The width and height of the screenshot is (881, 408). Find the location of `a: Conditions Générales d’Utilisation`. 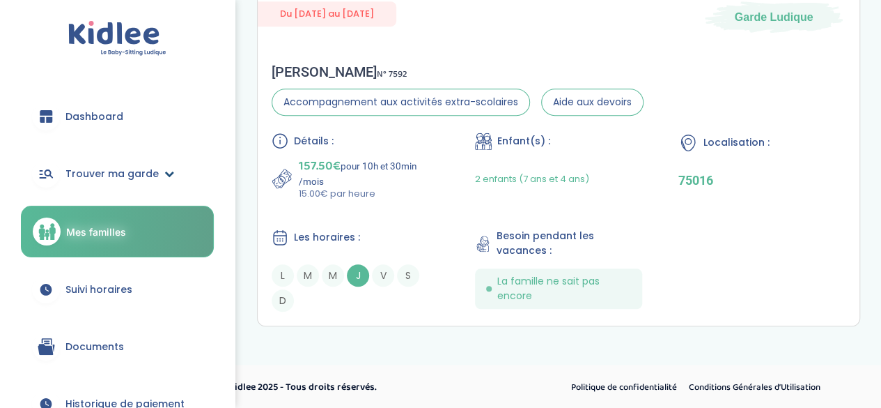

a: Conditions Générales d’Utilisation is located at coordinates (755, 387).